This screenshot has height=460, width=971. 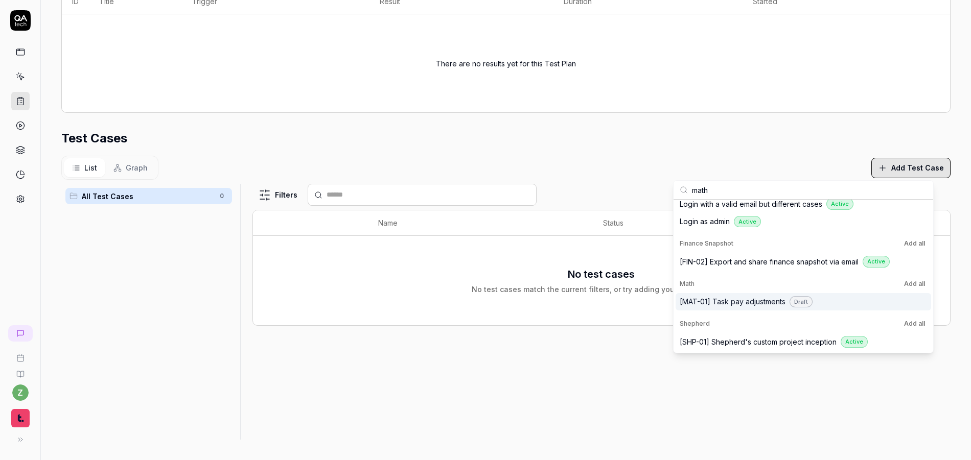 I want to click on span: Login as admin, so click(x=704, y=221).